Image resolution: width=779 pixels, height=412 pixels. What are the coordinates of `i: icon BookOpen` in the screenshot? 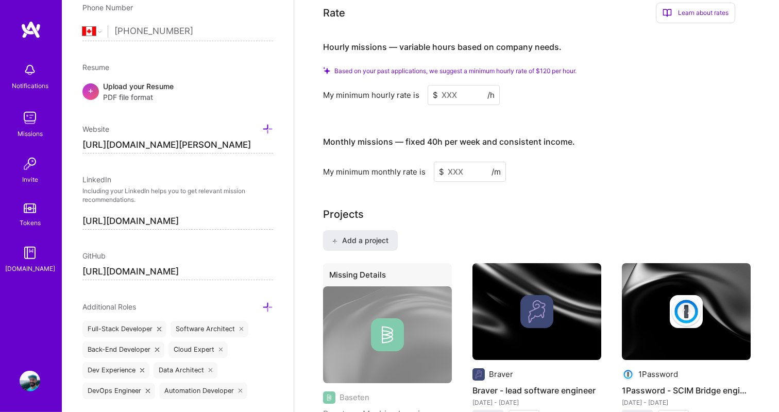 It's located at (667, 13).